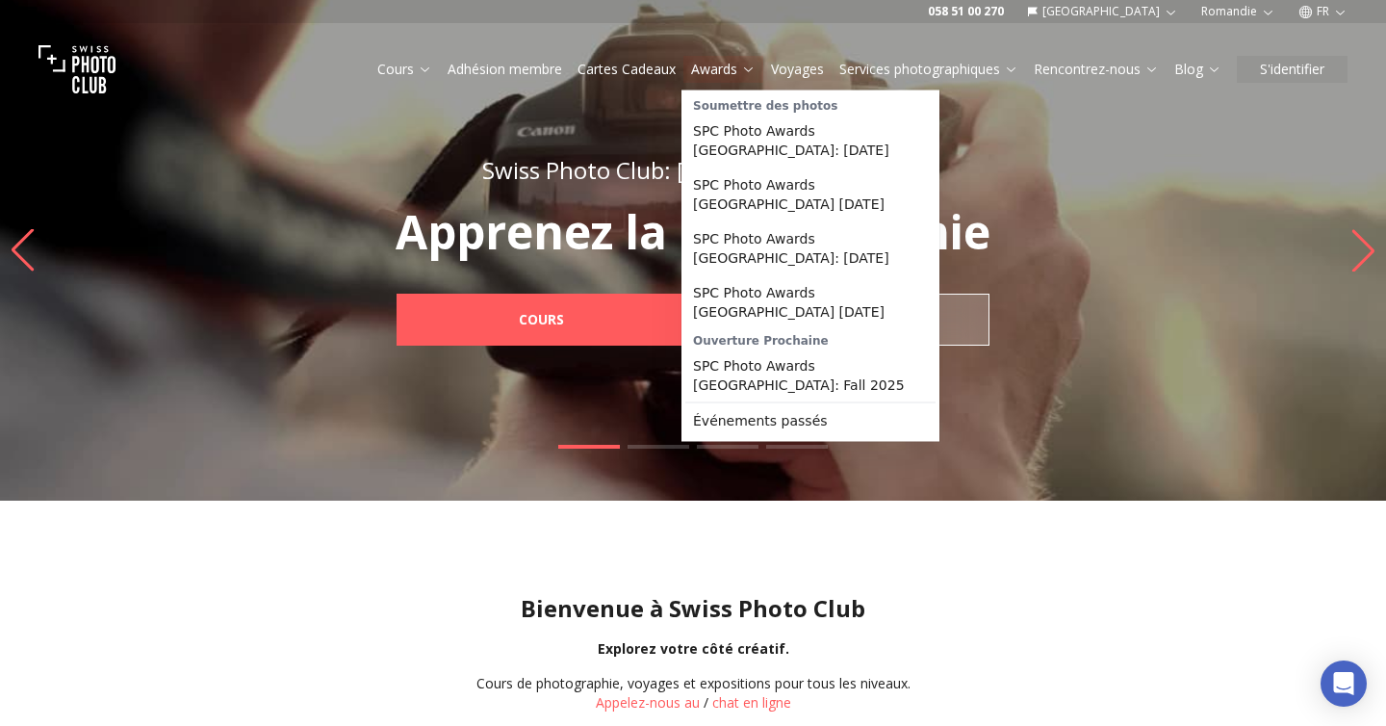 This screenshot has height=726, width=1386. Describe the element at coordinates (693, 232) in the screenshot. I see `p: Apprenez la photographie` at that location.